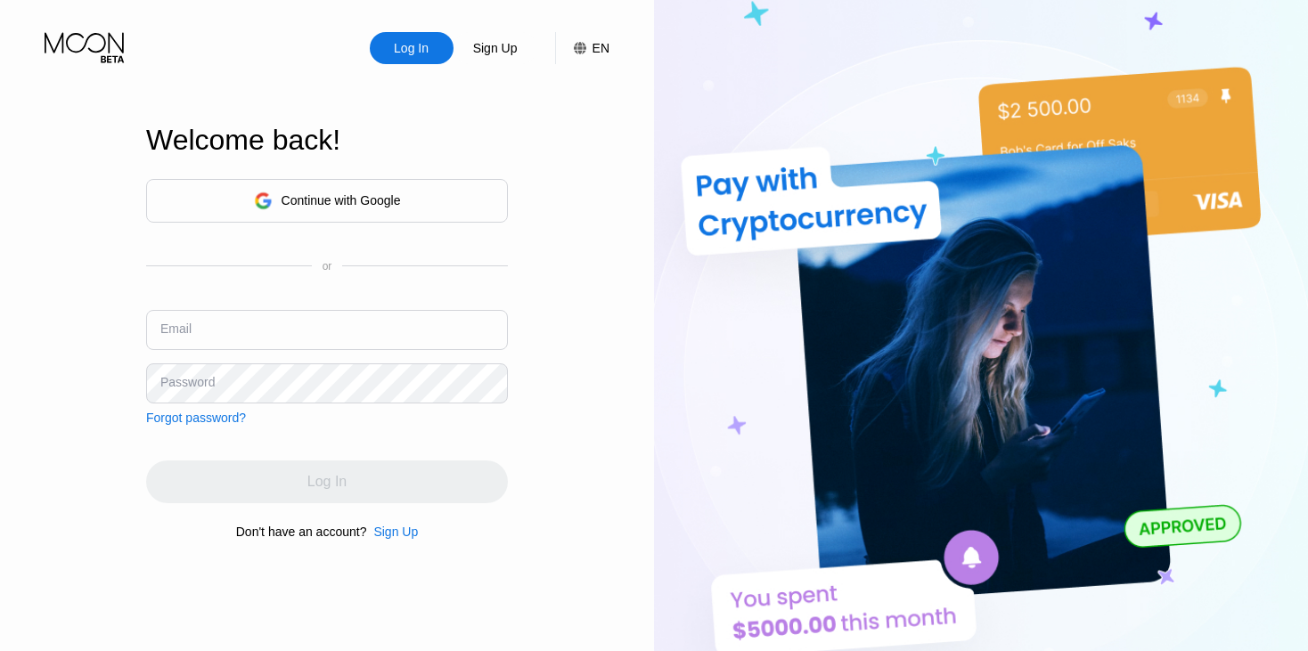 The width and height of the screenshot is (1308, 651). Describe the element at coordinates (327, 266) in the screenshot. I see `div: or` at that location.